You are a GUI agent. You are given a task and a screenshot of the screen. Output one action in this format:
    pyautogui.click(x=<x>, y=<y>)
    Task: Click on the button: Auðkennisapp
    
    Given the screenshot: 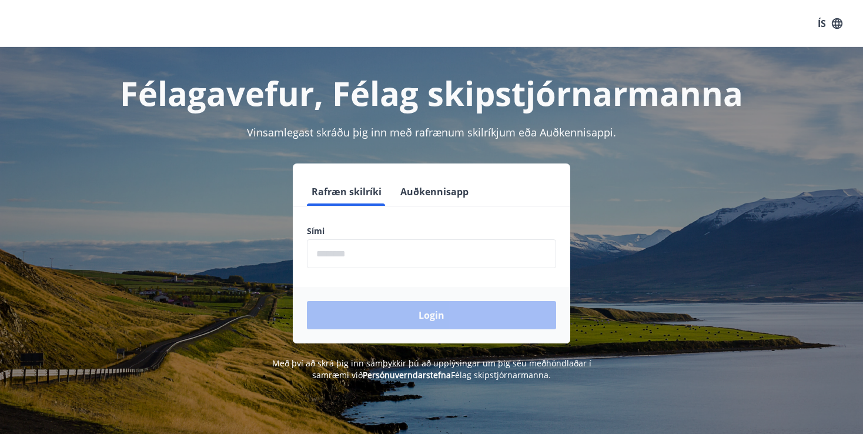 What is the action you would take?
    pyautogui.click(x=434, y=192)
    